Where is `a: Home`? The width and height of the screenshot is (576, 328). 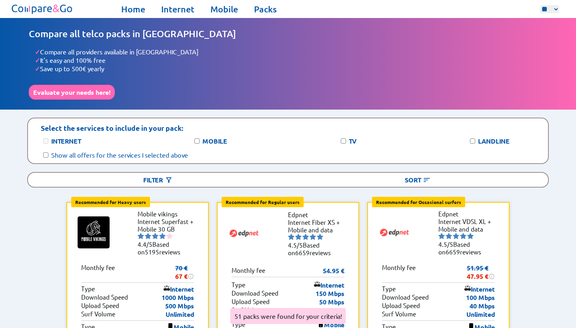 a: Home is located at coordinates (133, 9).